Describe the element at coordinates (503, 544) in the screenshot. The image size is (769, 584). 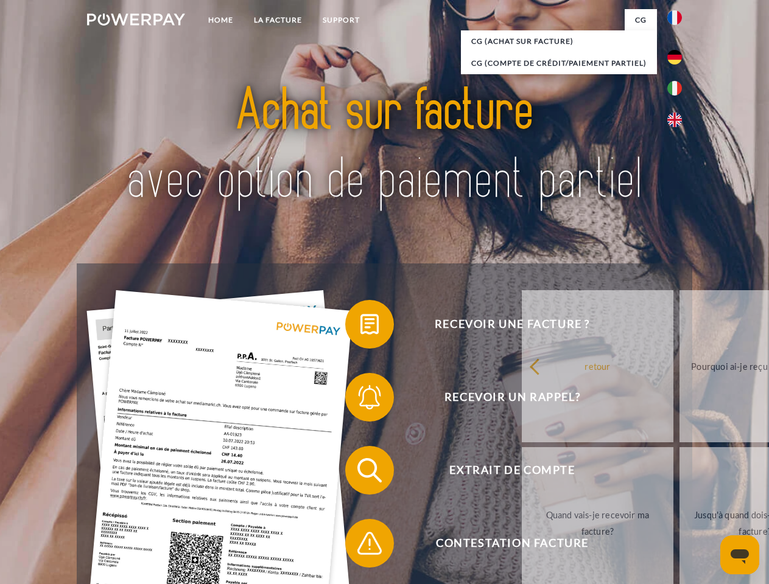
I see `a: Contestation Facture` at that location.